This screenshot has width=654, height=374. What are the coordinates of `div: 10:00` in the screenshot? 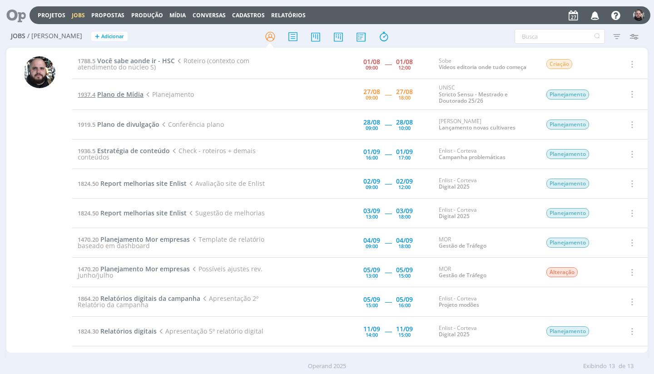 It's located at (404, 128).